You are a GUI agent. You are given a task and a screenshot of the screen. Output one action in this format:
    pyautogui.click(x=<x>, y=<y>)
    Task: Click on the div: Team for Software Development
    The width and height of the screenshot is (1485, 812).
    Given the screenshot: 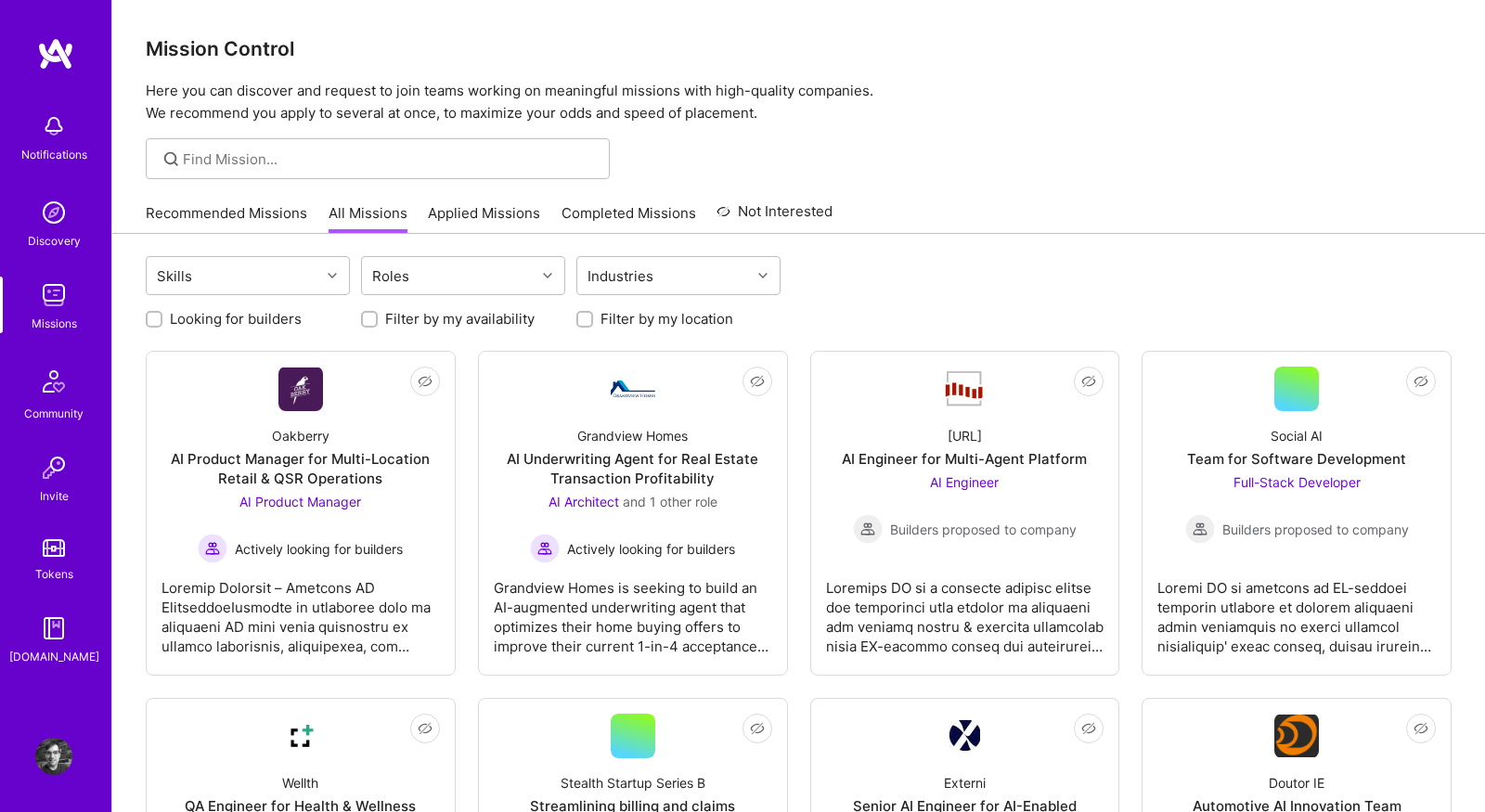 What is the action you would take?
    pyautogui.click(x=1296, y=458)
    